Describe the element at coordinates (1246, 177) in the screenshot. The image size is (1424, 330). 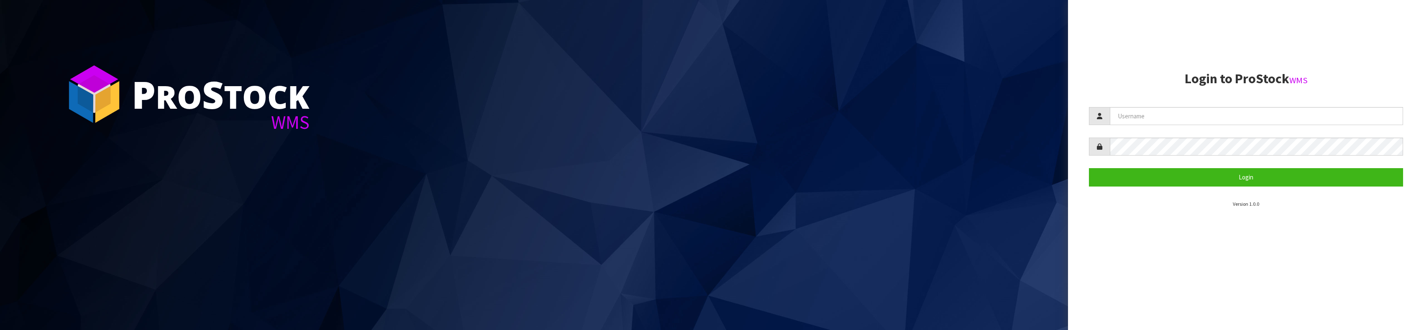
I see `button: Login` at that location.